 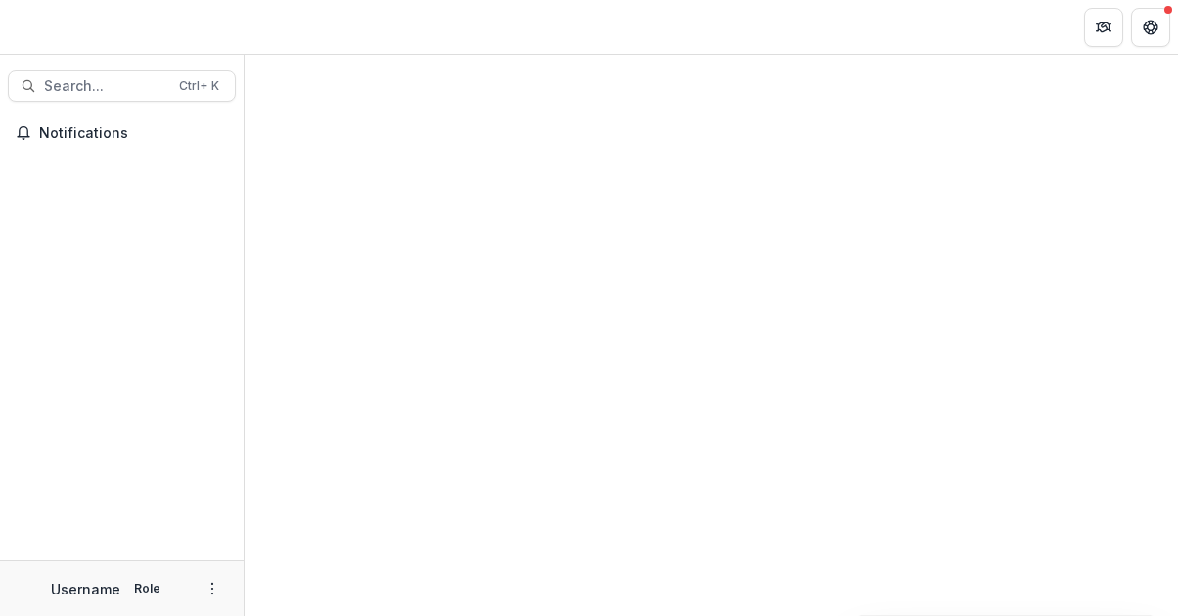 What do you see at coordinates (85, 589) in the screenshot?
I see `p: Username` at bounding box center [85, 589].